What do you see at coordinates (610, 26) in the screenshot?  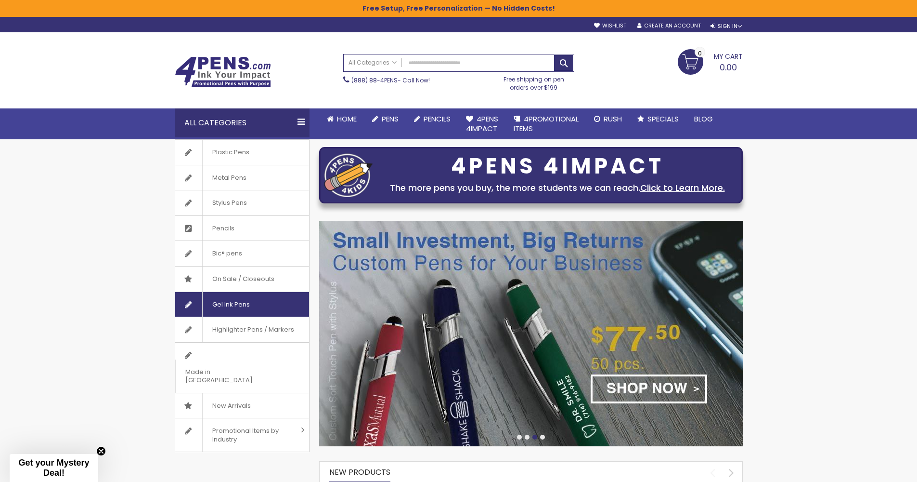 I see `a: Wishlist` at bounding box center [610, 26].